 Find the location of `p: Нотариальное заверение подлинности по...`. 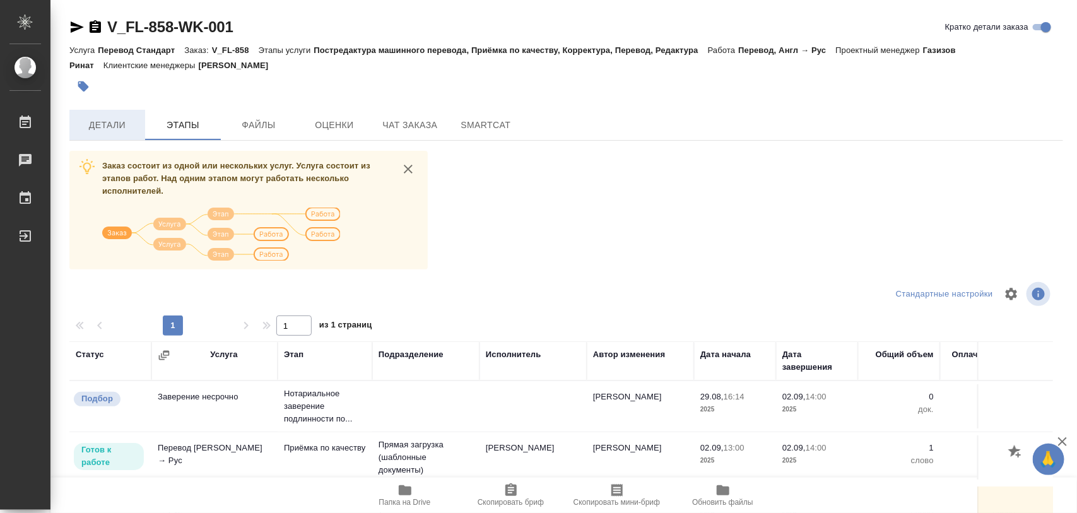

p: Нотариальное заверение подлинности по... is located at coordinates (325, 406).